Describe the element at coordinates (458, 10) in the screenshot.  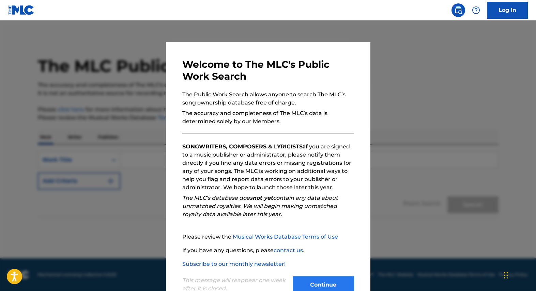
I see `a: Public Search` at that location.